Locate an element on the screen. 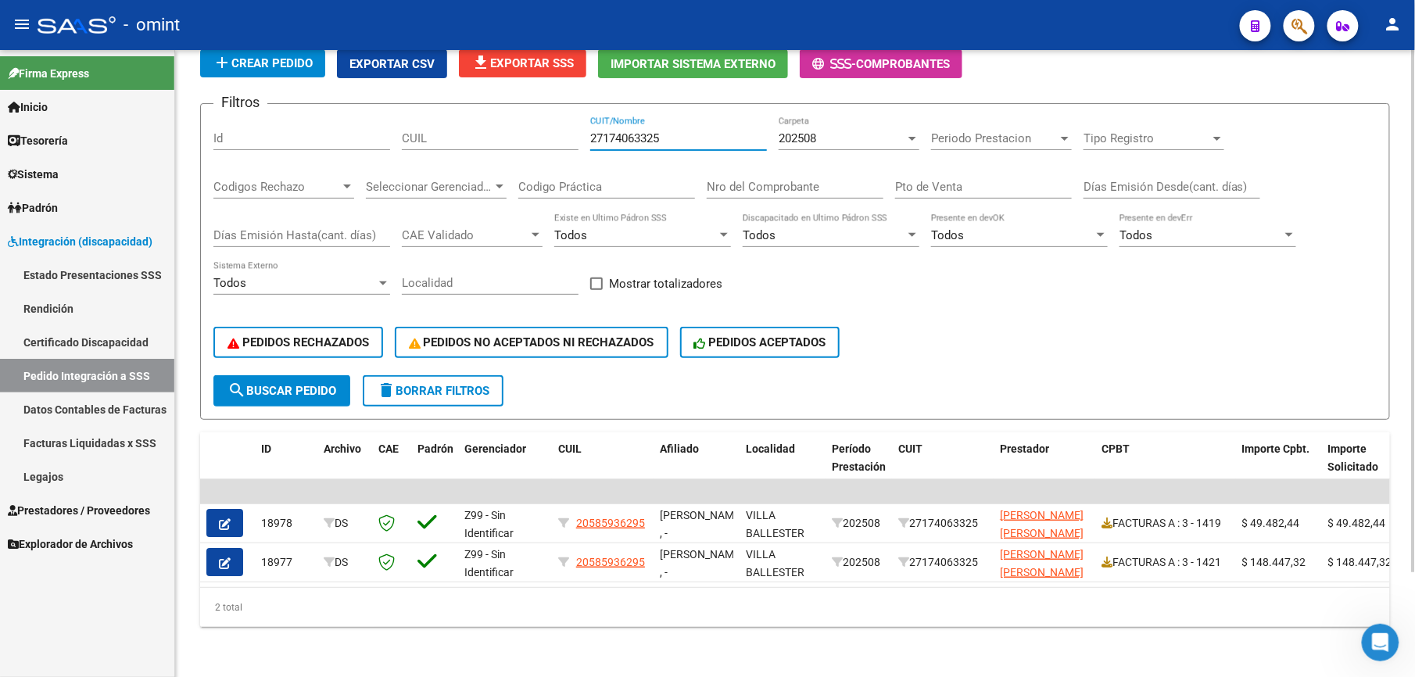 This screenshot has height=677, width=1415. mat-icon: delete is located at coordinates (386, 390).